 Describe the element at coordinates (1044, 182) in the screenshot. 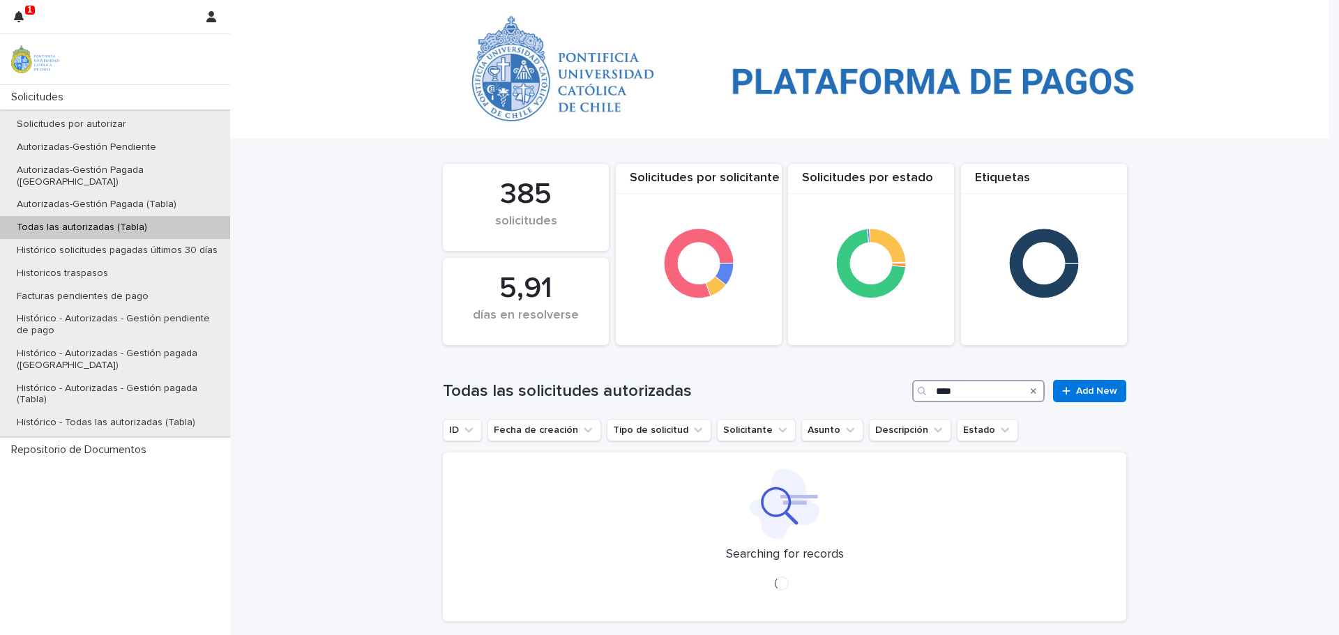

I see `div: Etiquetas` at that location.